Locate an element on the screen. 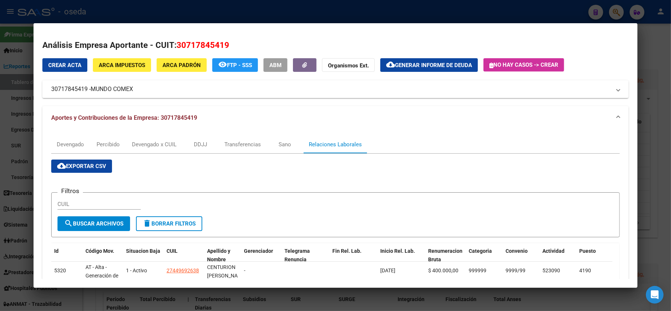 The image size is (671, 311). span: Telegrama Renuncia is located at coordinates (297, 255).